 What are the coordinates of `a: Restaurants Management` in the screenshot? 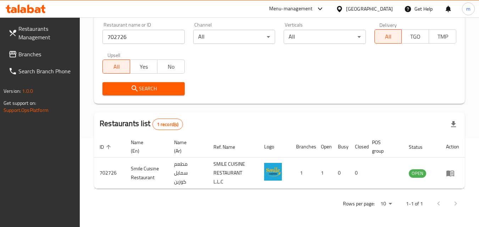 It's located at (42, 33).